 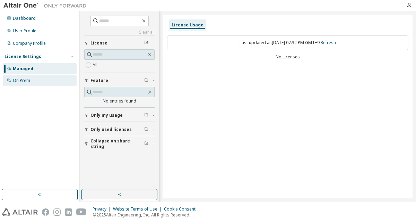 I want to click on div: License Usage, so click(x=188, y=25).